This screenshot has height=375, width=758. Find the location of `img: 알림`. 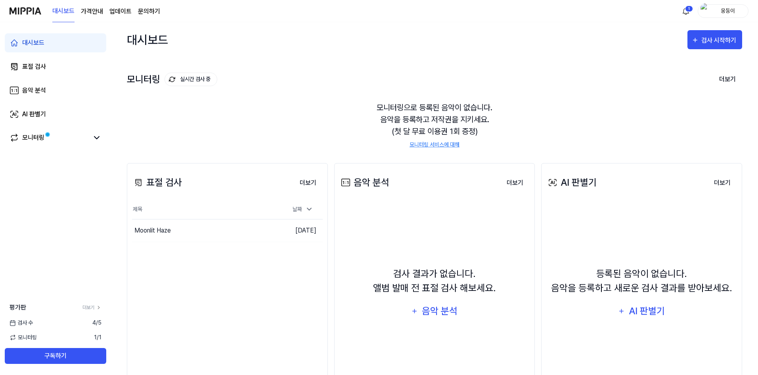

img: 알림 is located at coordinates (686, 11).